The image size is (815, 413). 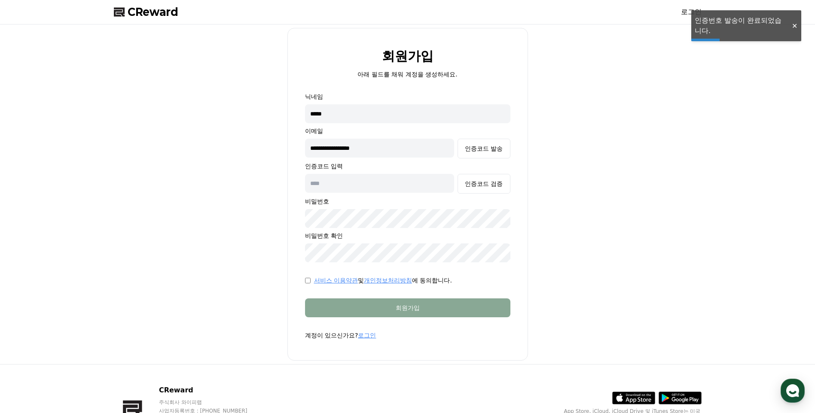 What do you see at coordinates (383, 281) in the screenshot?
I see `p: 및 에 동의합니다.` at bounding box center [383, 281].